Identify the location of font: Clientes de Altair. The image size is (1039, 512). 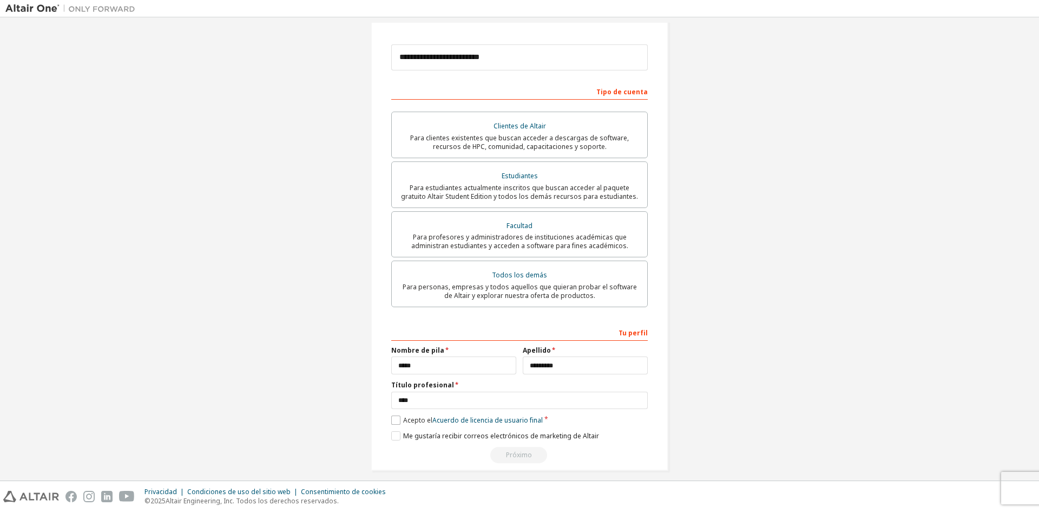
(520, 126).